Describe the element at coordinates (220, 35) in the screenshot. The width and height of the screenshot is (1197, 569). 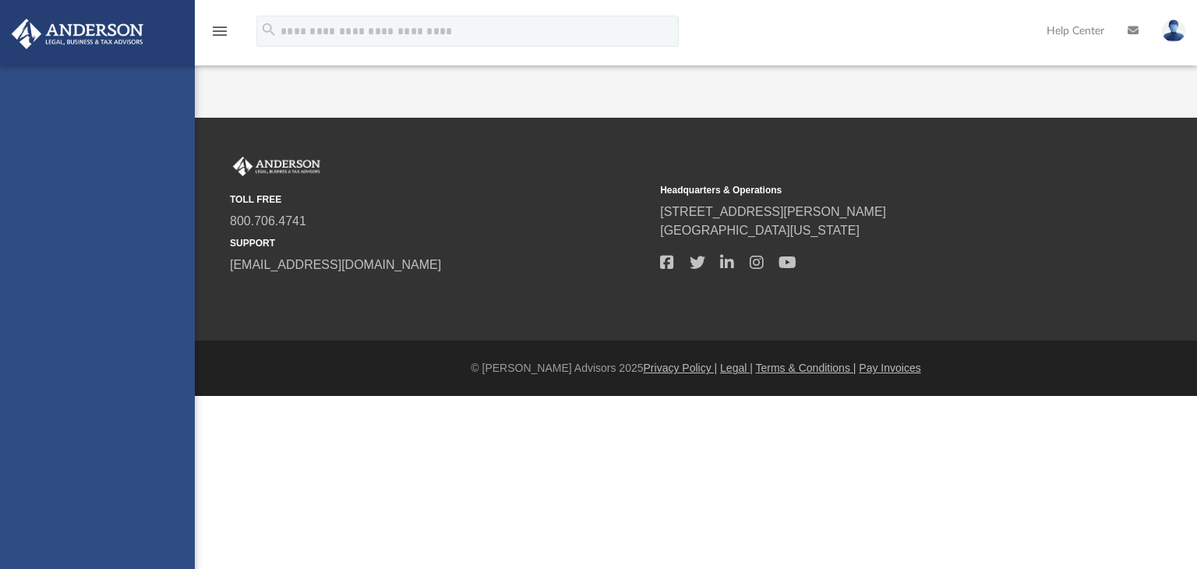
I see `a: menu` at that location.